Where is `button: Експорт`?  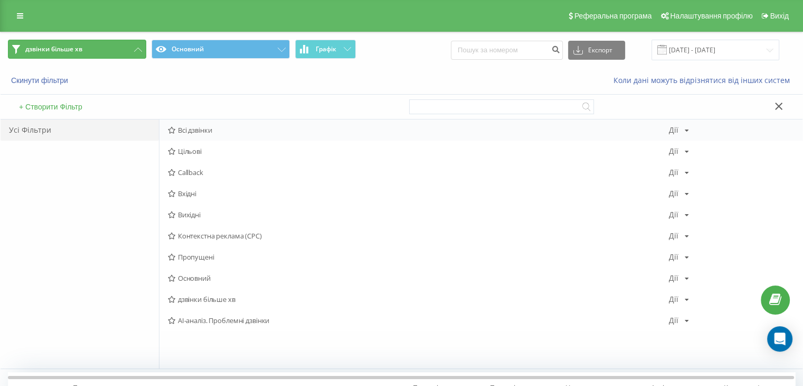 button: Експорт is located at coordinates (597, 50).